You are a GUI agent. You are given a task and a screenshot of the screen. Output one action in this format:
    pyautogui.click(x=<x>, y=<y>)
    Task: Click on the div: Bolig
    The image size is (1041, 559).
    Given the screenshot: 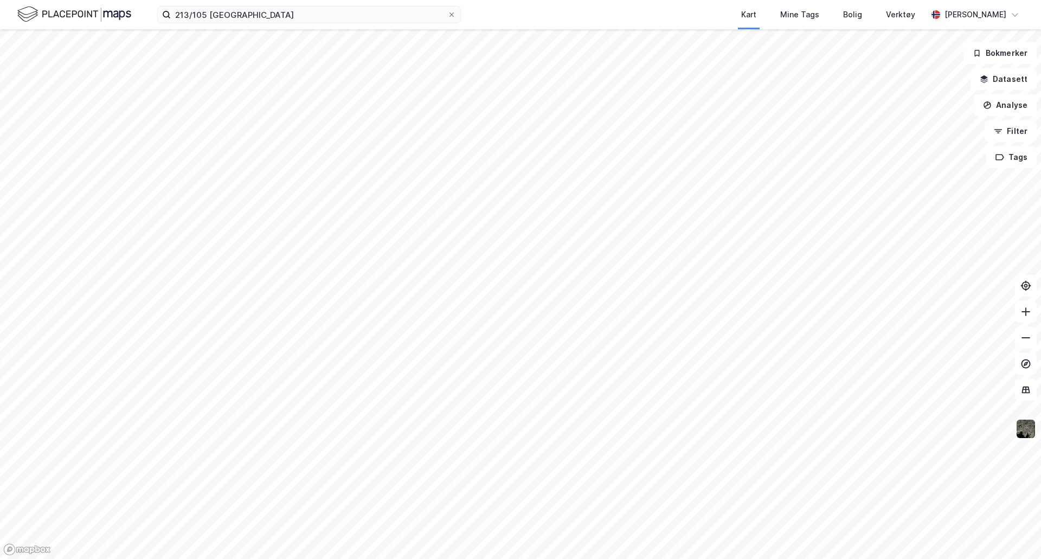 What is the action you would take?
    pyautogui.click(x=853, y=15)
    